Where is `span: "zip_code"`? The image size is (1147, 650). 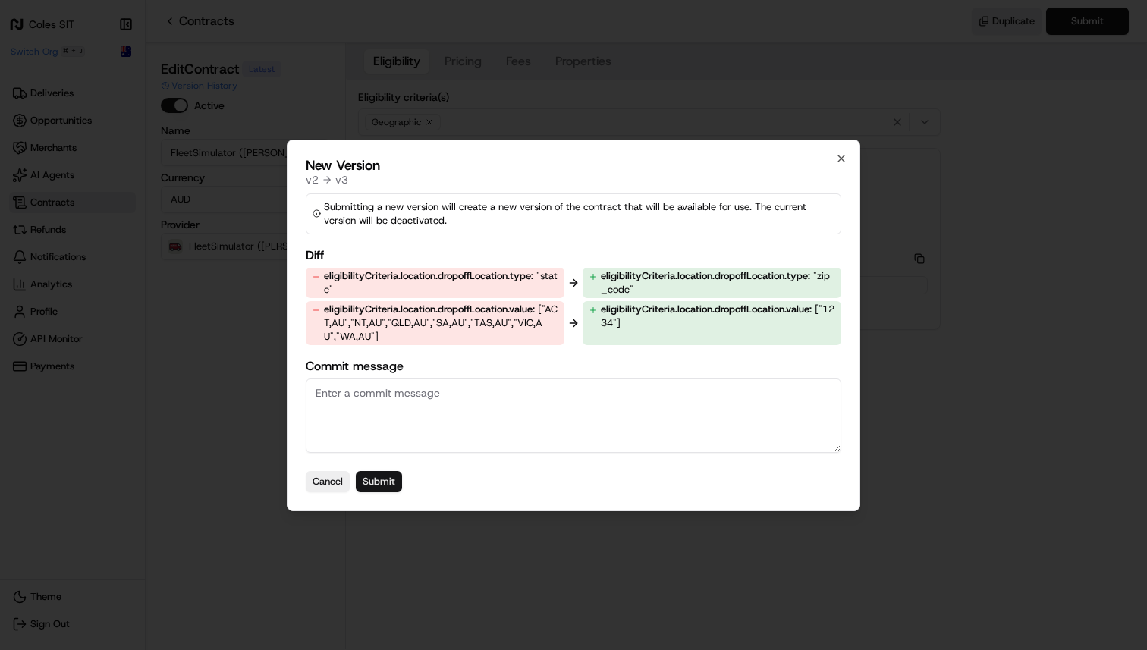 span: "zip_code" is located at coordinates (715, 282).